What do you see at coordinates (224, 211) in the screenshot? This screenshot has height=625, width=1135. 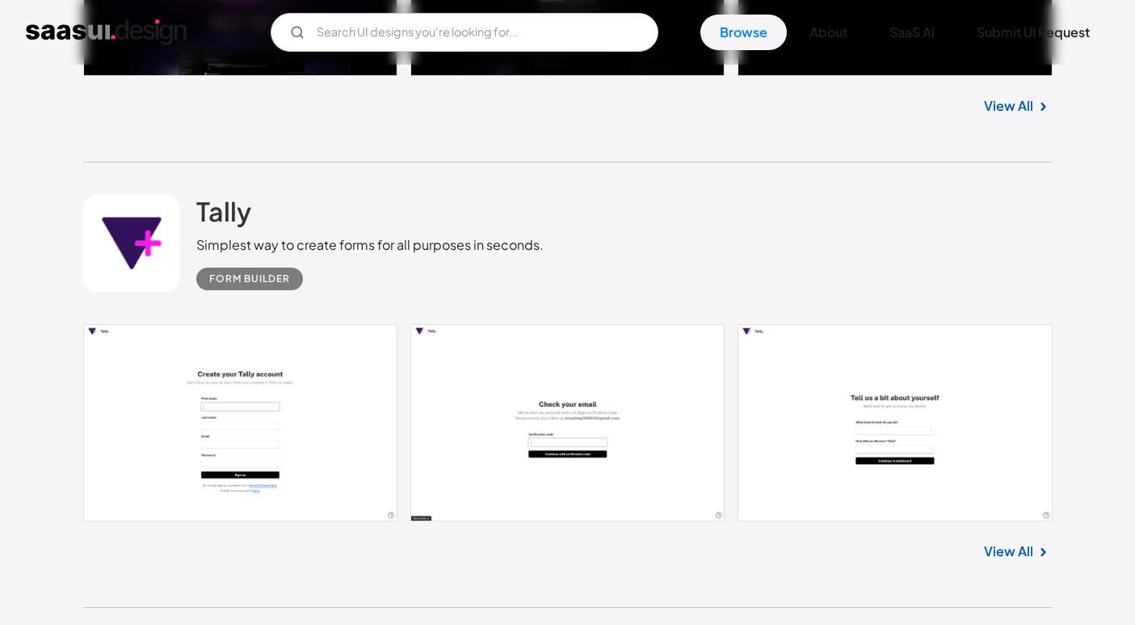 I see `h2: Tally` at bounding box center [224, 211].